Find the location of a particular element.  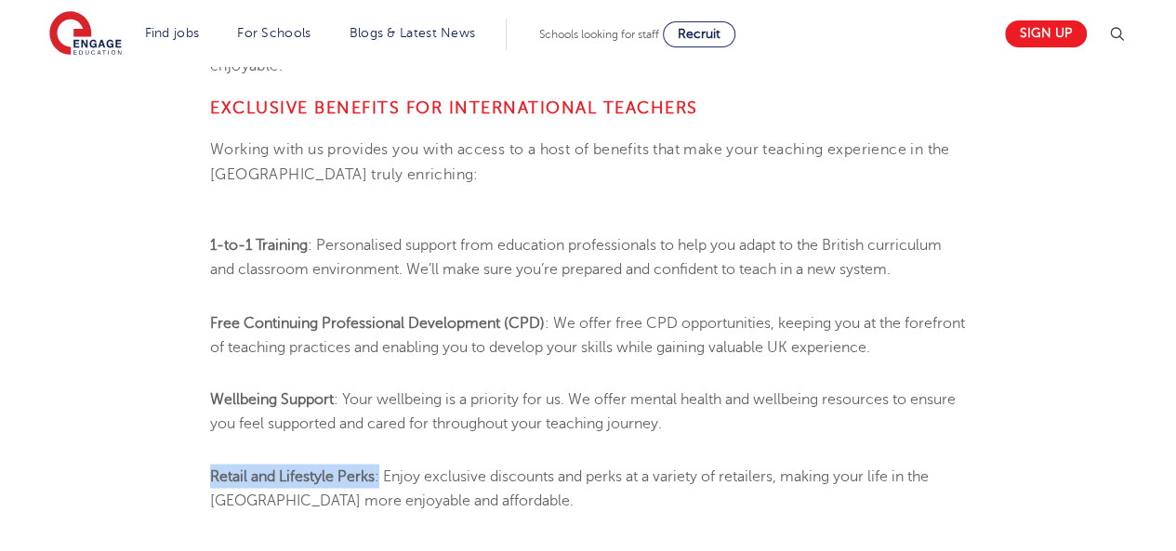

b: Exclusive Benefits for International Teachers is located at coordinates (454, 108).